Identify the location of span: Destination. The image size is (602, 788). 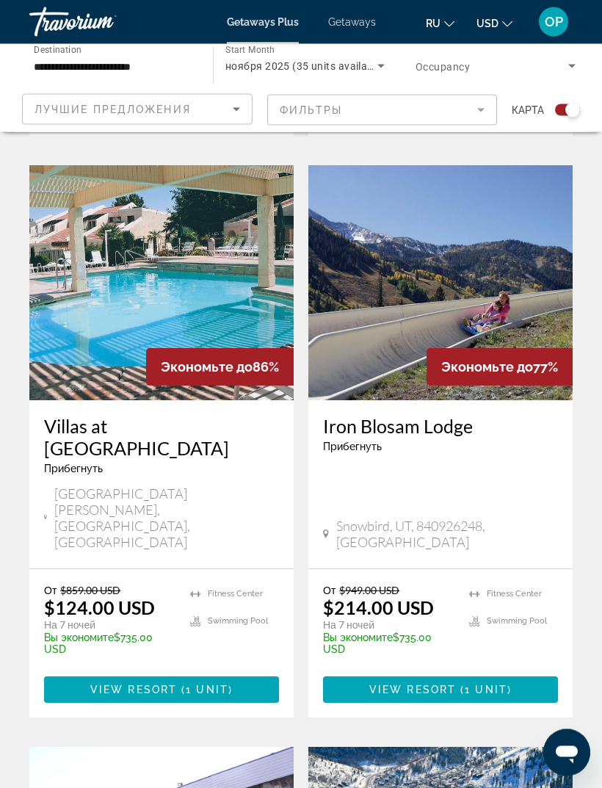
(57, 50).